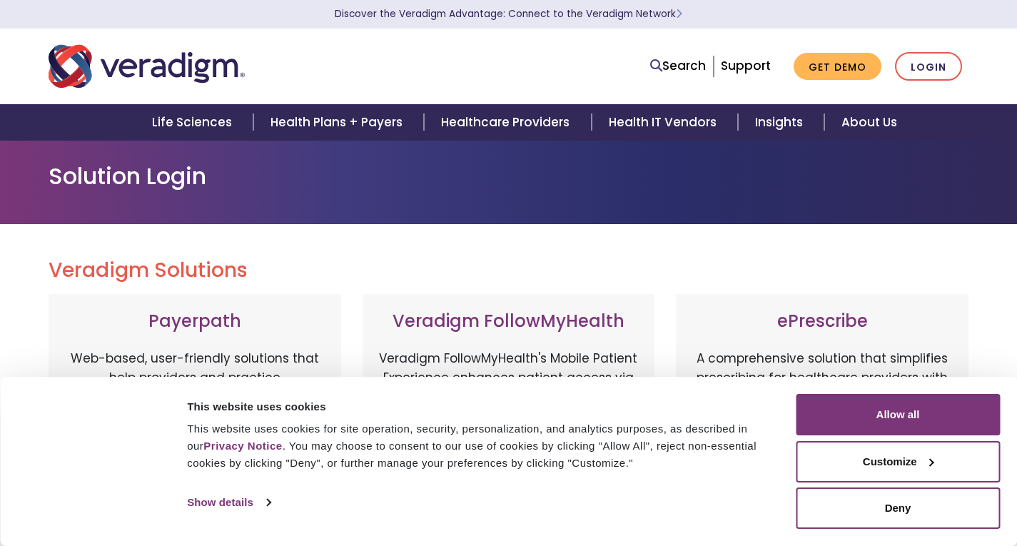 The height and width of the screenshot is (546, 1017). I want to click on span: Learn More, so click(679, 14).